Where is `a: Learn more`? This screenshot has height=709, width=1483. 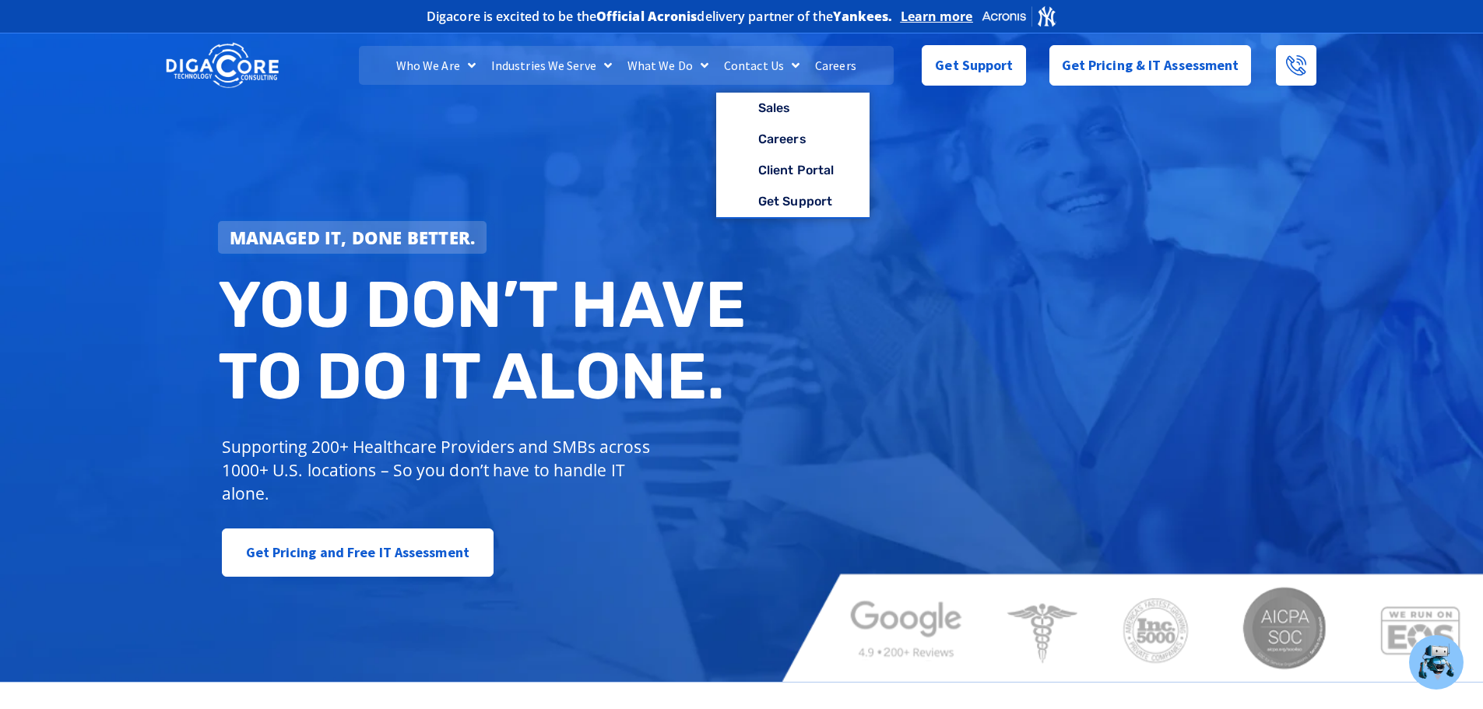 a: Learn more is located at coordinates (936, 16).